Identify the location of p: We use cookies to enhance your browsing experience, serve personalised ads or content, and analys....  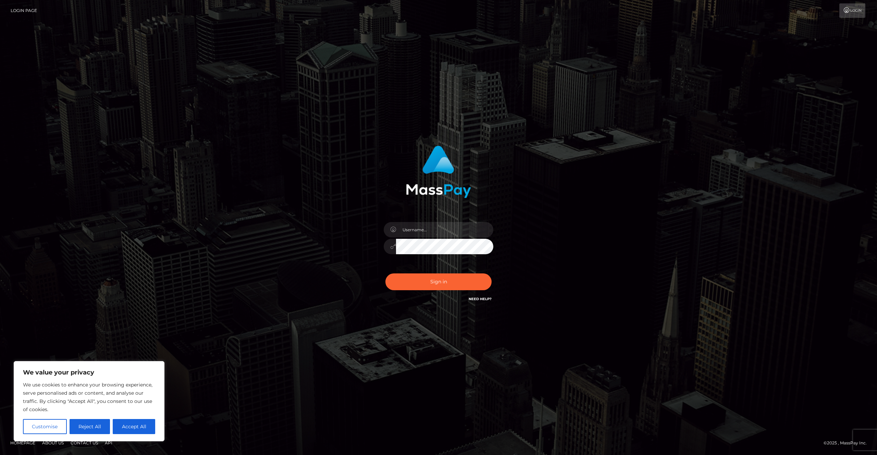
(89, 397).